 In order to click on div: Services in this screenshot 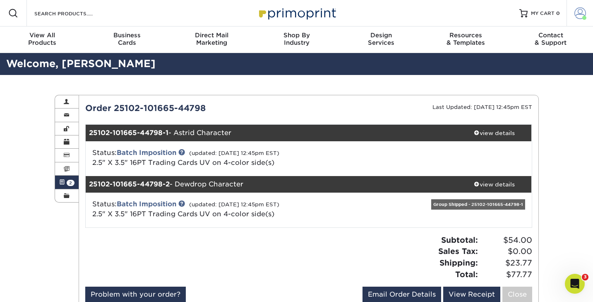, I will do `click(381, 39)`.